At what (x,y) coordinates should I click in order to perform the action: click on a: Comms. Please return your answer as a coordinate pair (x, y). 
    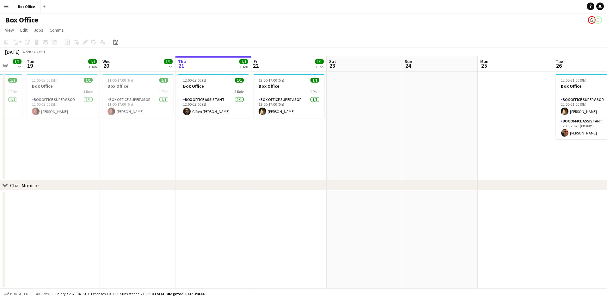
    Looking at the image, I should click on (57, 30).